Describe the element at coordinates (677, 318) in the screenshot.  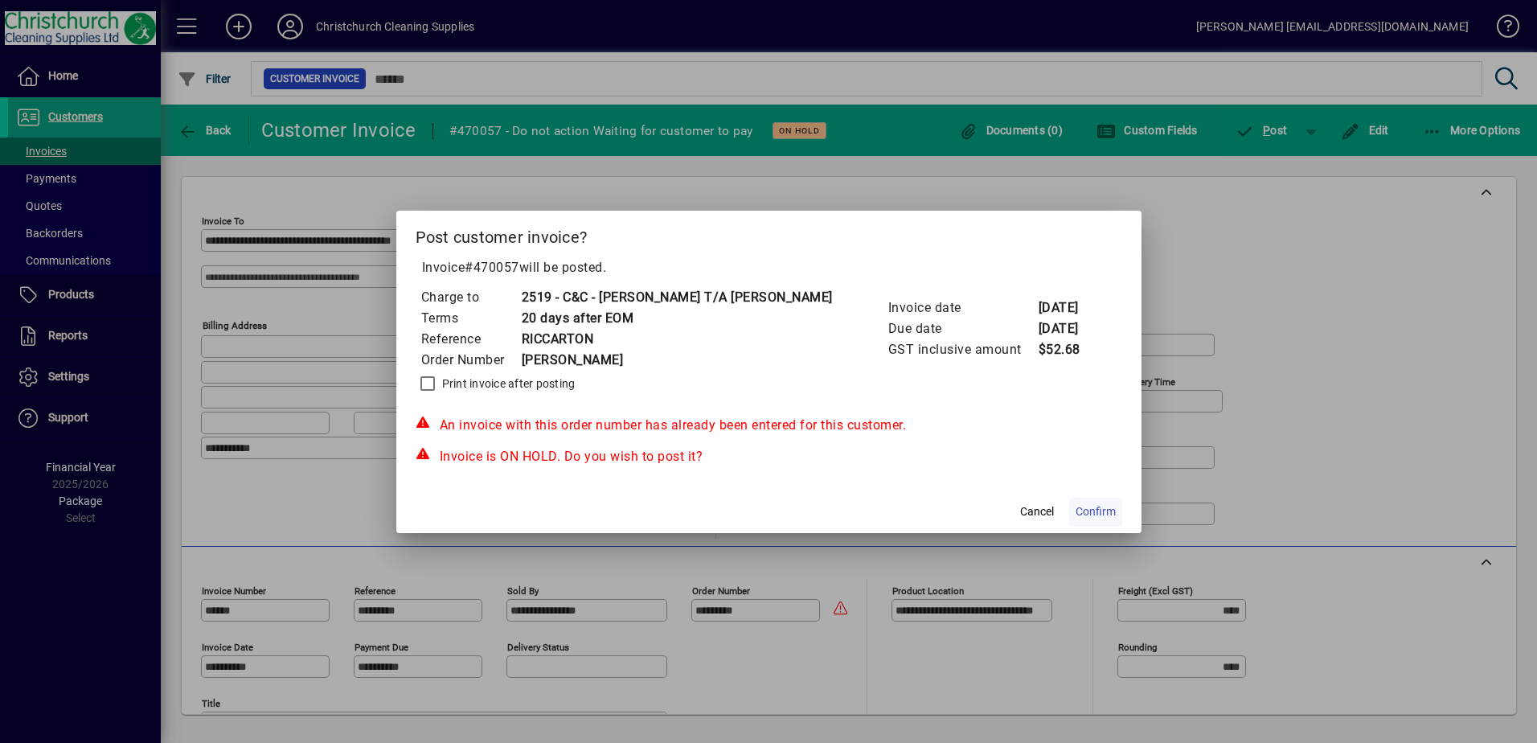
I see `td: 20 days after EOM` at that location.